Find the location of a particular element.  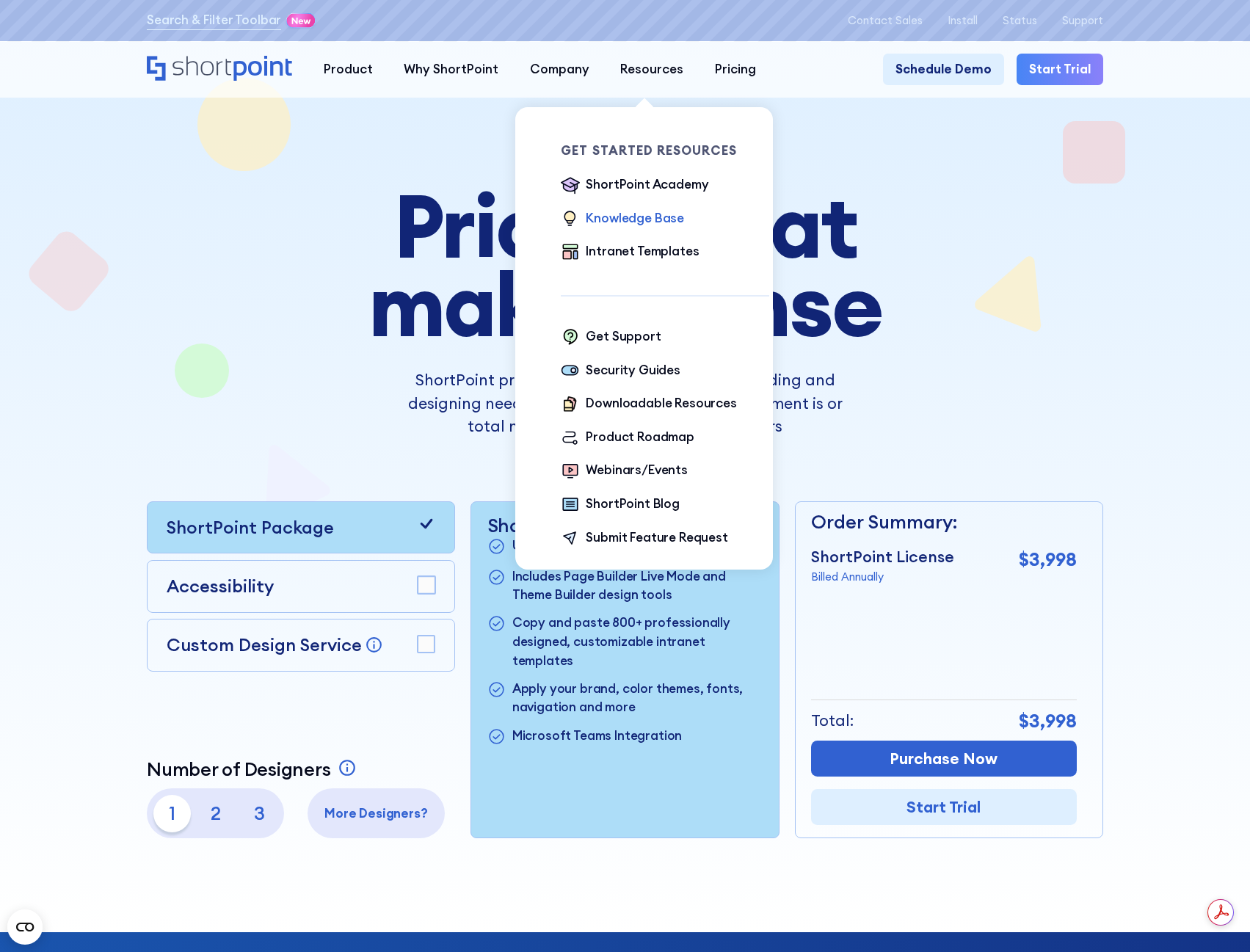

p: Number of Designers is located at coordinates (239, 769).